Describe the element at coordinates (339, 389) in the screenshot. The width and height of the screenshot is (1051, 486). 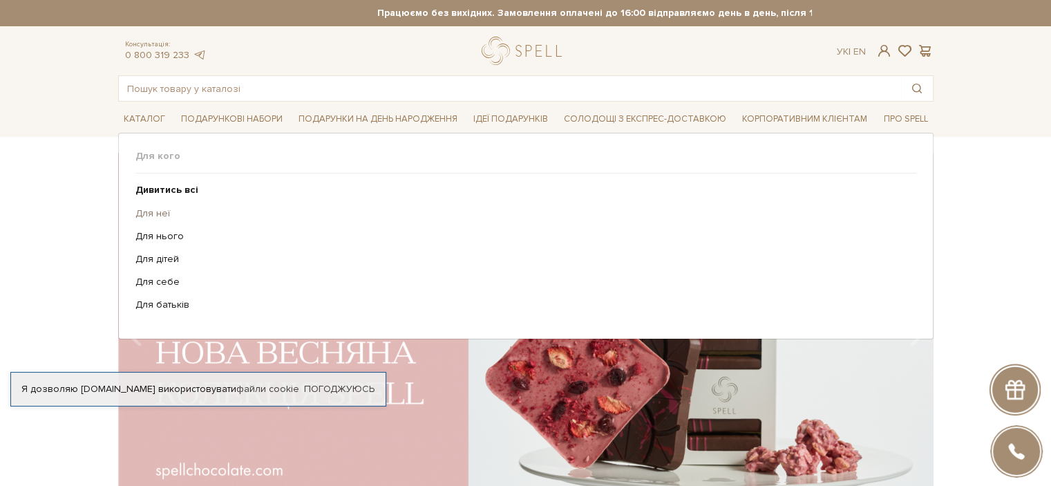
I see `a: Погоджуюсь` at that location.